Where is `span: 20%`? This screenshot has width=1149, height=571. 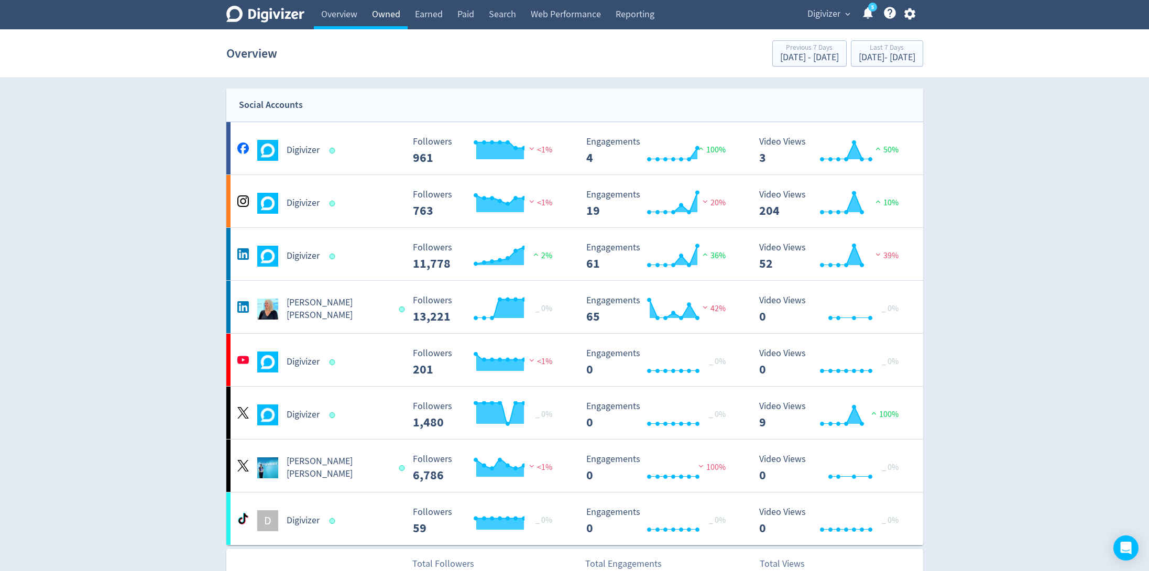 span: 20% is located at coordinates (713, 203).